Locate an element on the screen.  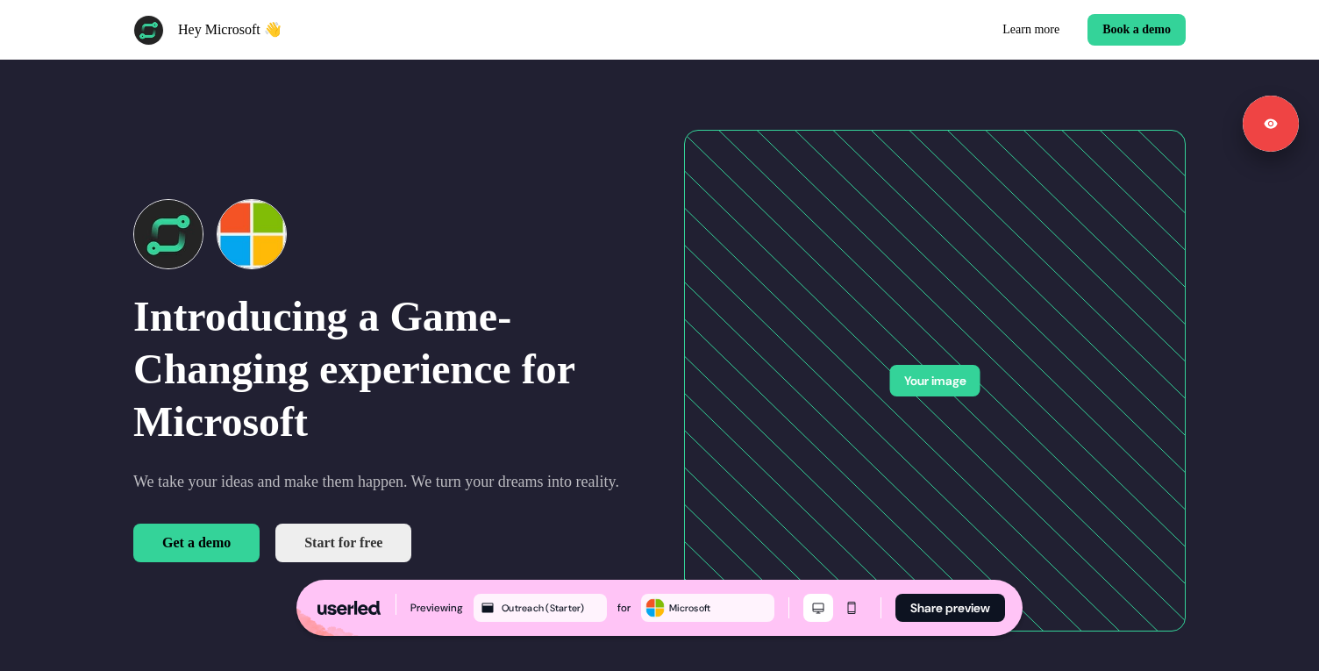
div: Previewing is located at coordinates (437, 608).